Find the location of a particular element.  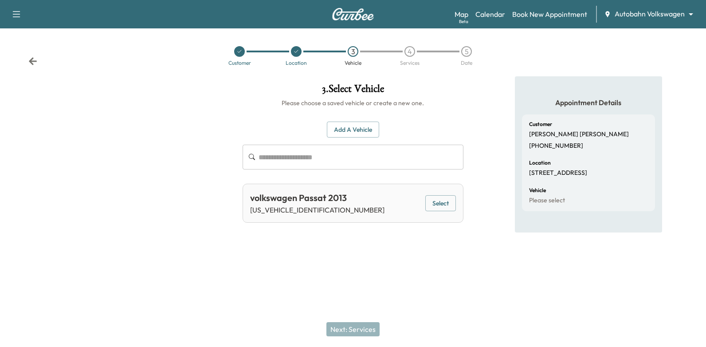

a: MapBeta is located at coordinates (461, 14).